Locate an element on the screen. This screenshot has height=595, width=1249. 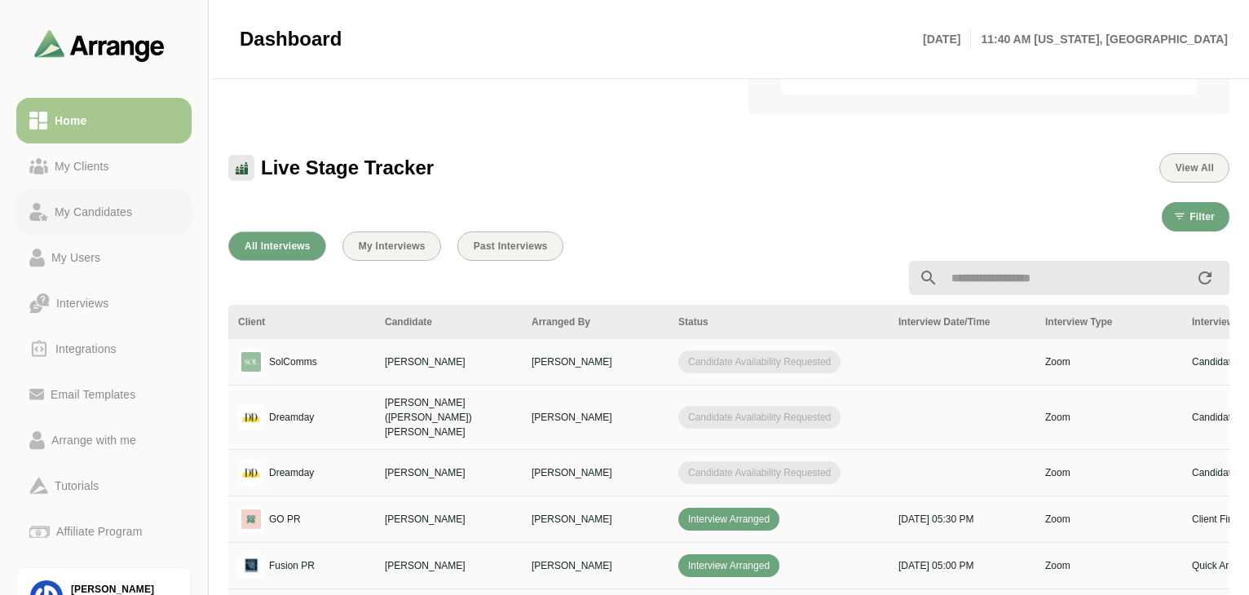
div: Email Templates is located at coordinates (93, 395).